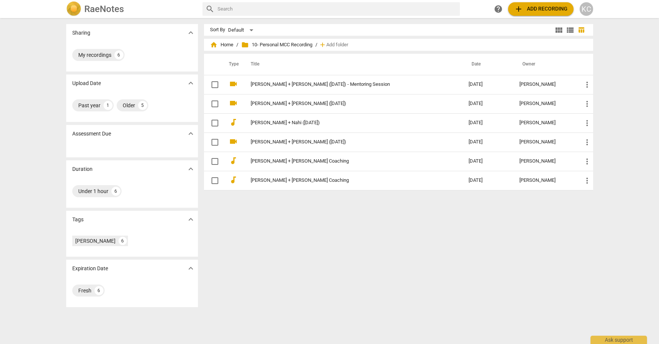 Image resolution: width=659 pixels, height=344 pixels. What do you see at coordinates (559, 30) in the screenshot?
I see `span: view_module` at bounding box center [559, 30].